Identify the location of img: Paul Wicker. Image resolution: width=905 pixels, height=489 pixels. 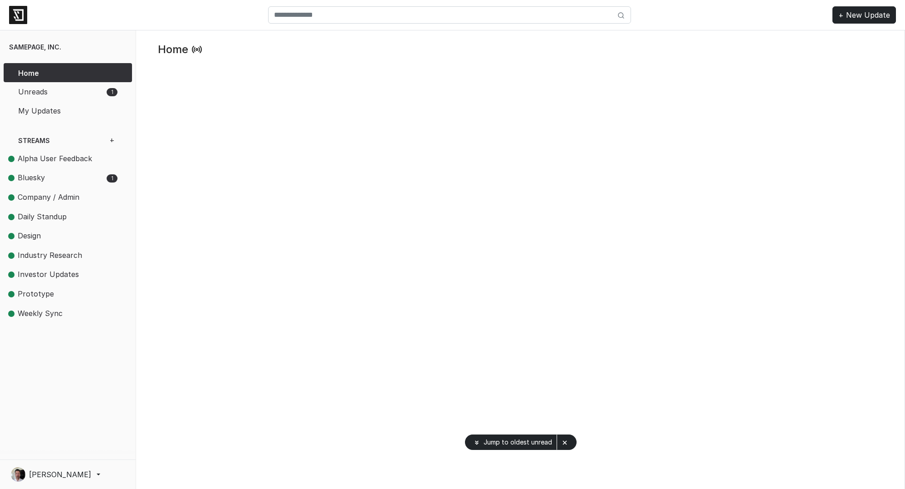
(18, 474).